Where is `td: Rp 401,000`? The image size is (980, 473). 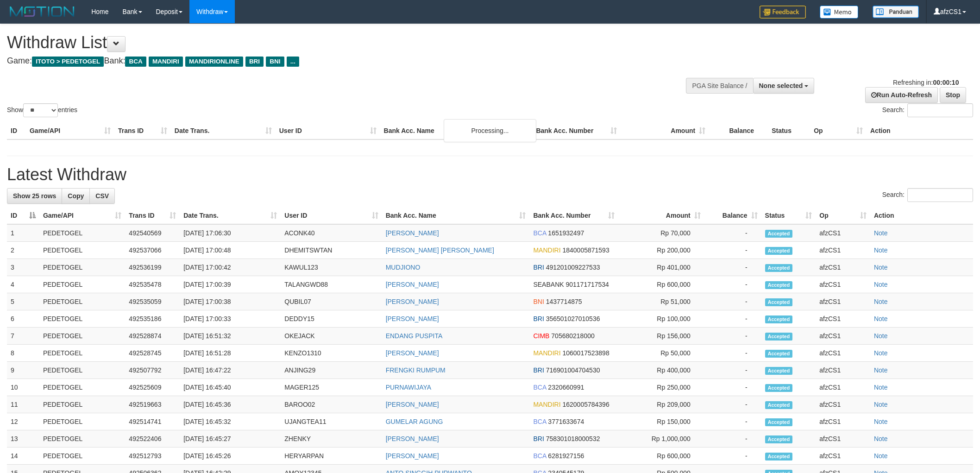
td: Rp 401,000 is located at coordinates (661, 267).